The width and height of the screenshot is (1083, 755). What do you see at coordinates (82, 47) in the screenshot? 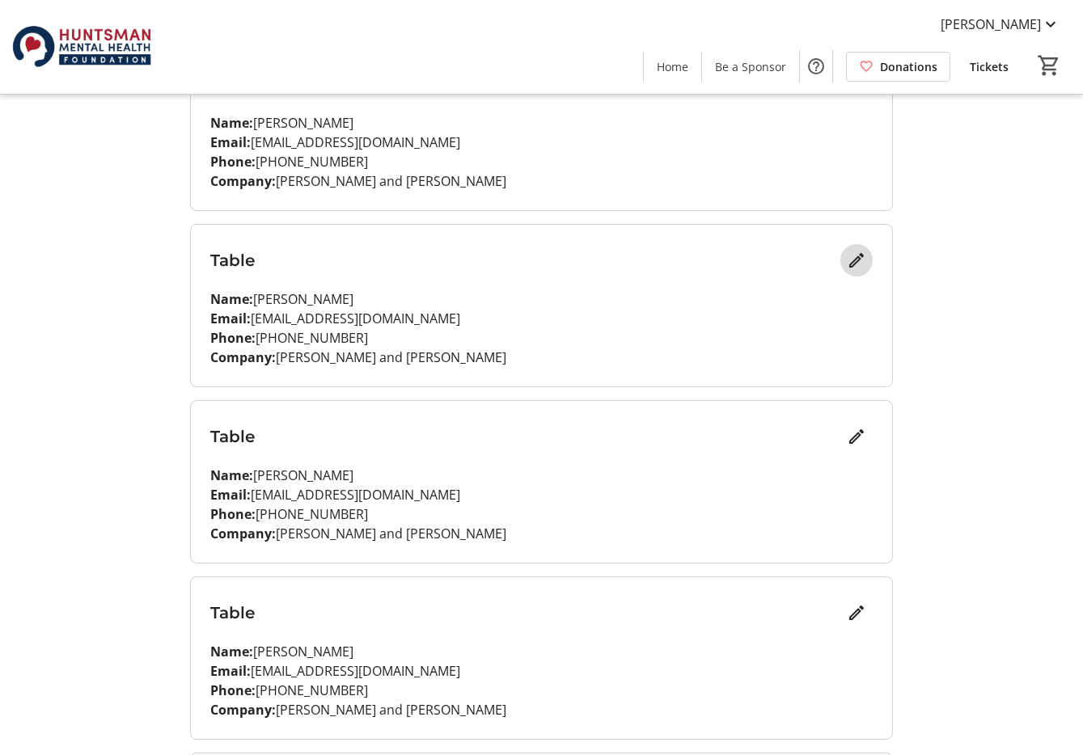
I see `img: Huntsman Mental Health Foundation's Logo` at bounding box center [82, 47].